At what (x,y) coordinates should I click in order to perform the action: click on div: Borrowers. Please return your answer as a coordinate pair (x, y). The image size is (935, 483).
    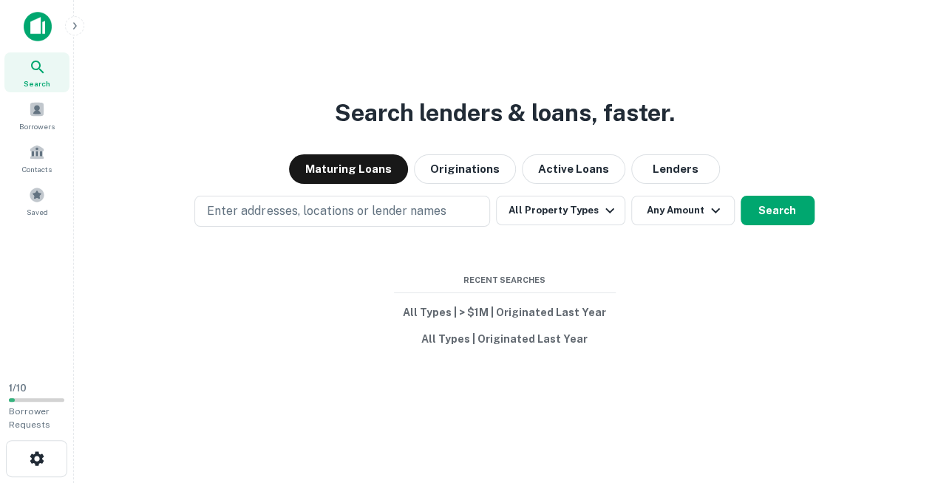
    Looking at the image, I should click on (37, 115).